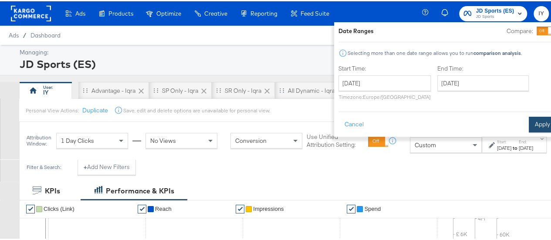 The image size is (551, 240). I want to click on label: Start:, so click(504, 140).